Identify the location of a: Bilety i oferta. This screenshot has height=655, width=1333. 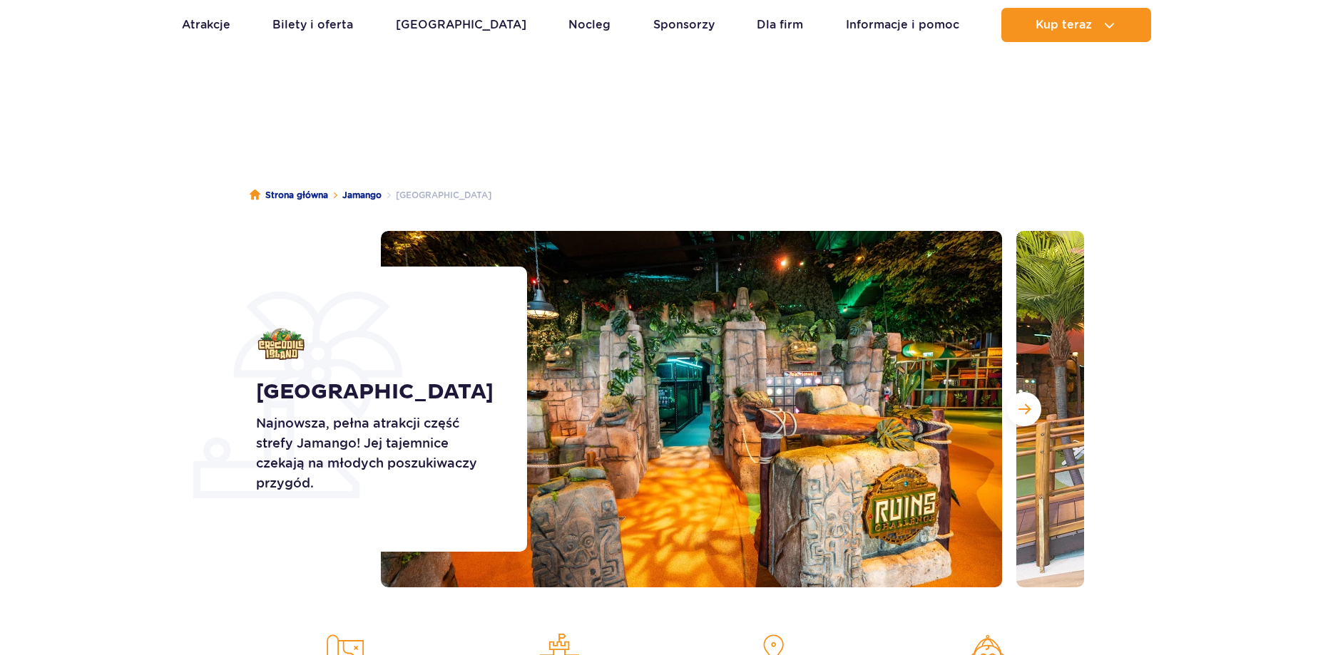
(312, 25).